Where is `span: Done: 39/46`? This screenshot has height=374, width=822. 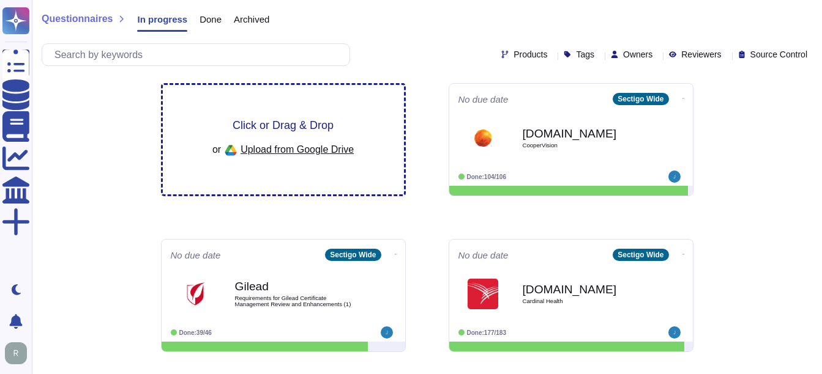
span: Done: 39/46 is located at coordinates (195, 333).